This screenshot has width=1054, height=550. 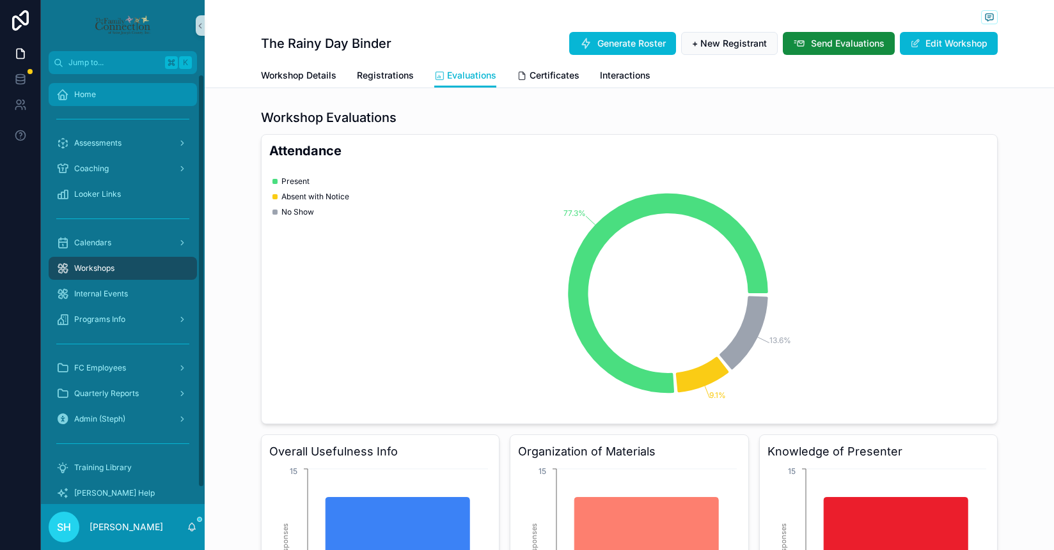 What do you see at coordinates (629, 293) in the screenshot?
I see `div: chart` at bounding box center [629, 293].